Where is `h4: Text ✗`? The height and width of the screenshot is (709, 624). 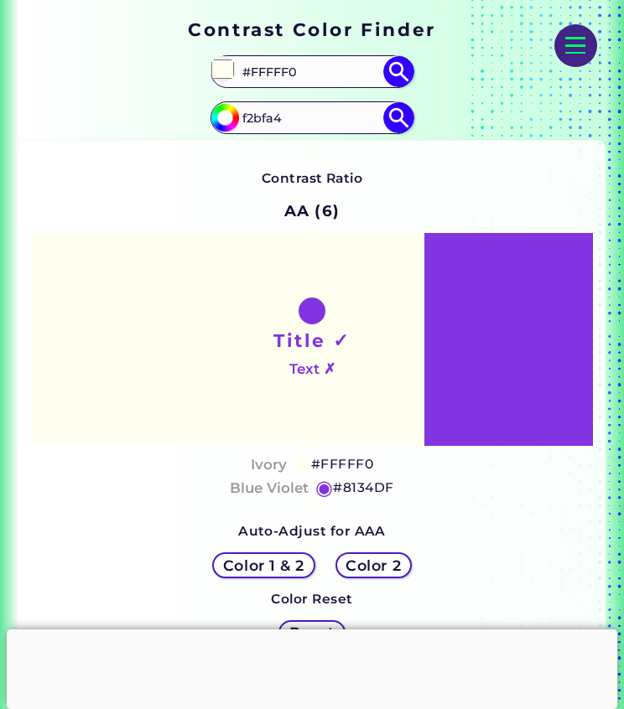
h4: Text ✗ is located at coordinates (312, 369).